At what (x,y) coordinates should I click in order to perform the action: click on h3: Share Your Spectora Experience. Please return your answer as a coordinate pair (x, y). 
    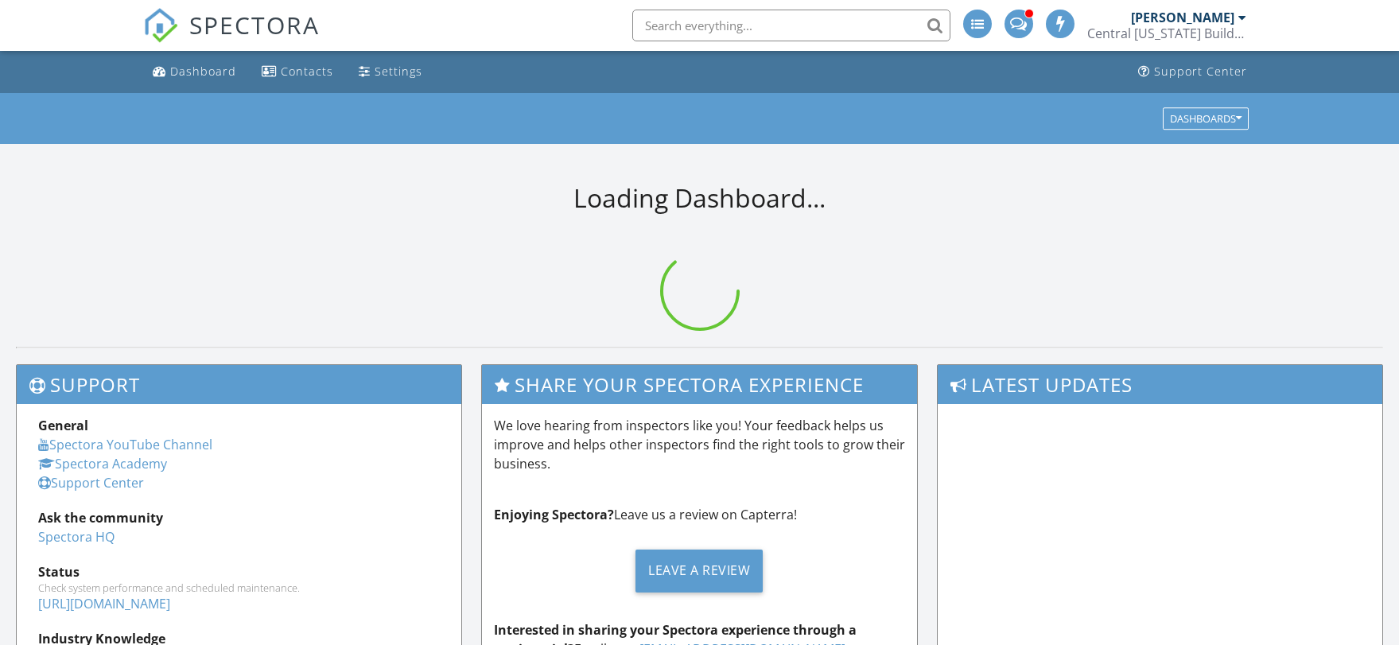
    Looking at the image, I should click on (699, 384).